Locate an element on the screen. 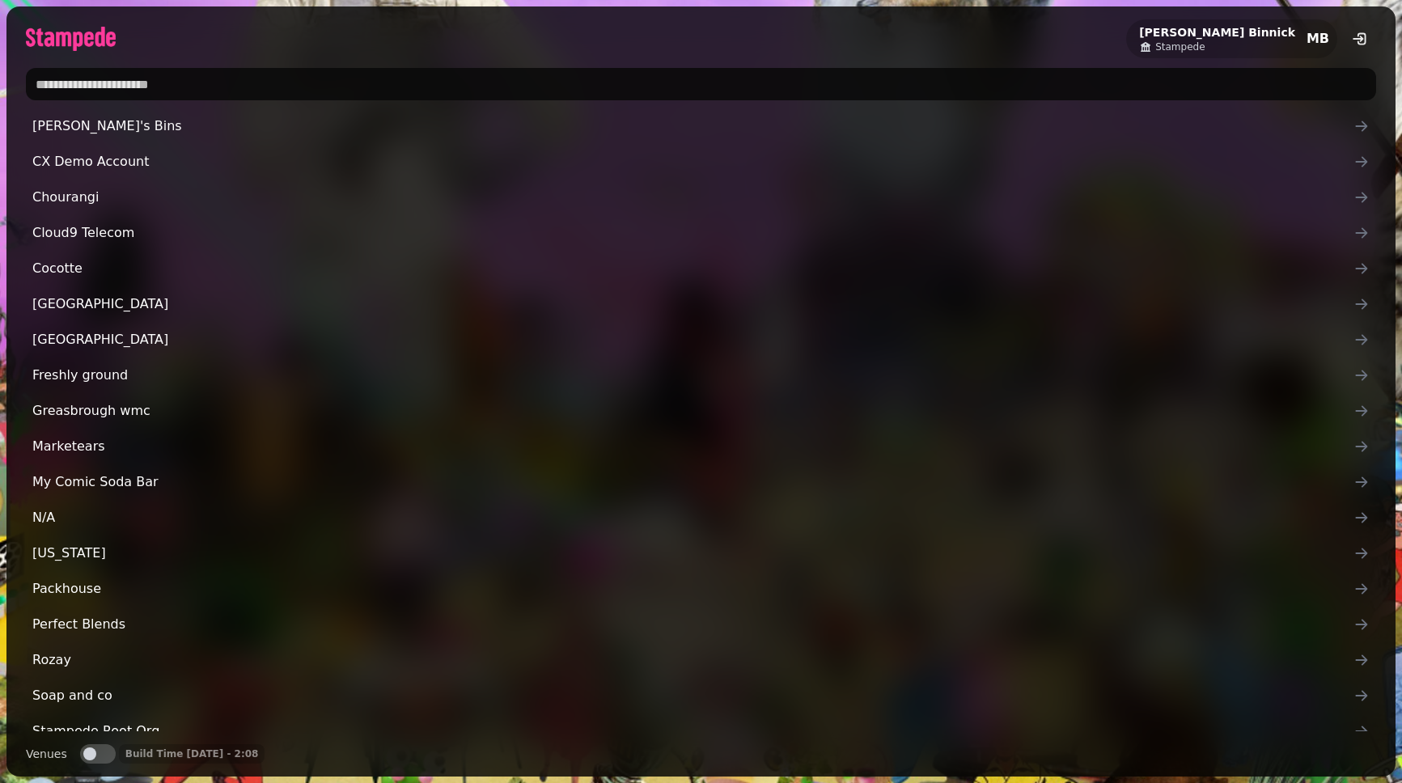 The image size is (1402, 783). a: Soap and co is located at coordinates (700, 696).